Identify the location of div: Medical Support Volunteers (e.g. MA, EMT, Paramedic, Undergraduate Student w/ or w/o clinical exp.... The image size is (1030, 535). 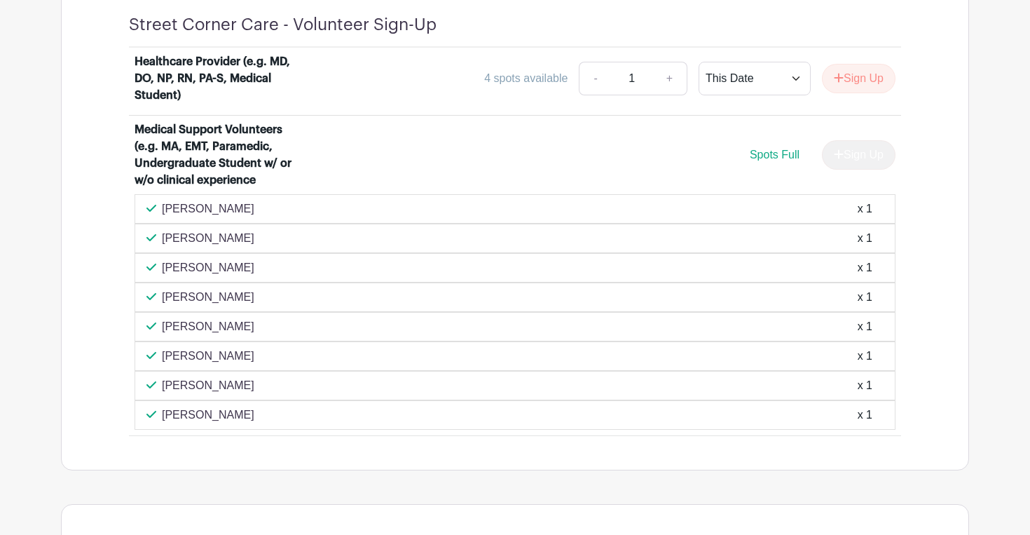
(221, 155).